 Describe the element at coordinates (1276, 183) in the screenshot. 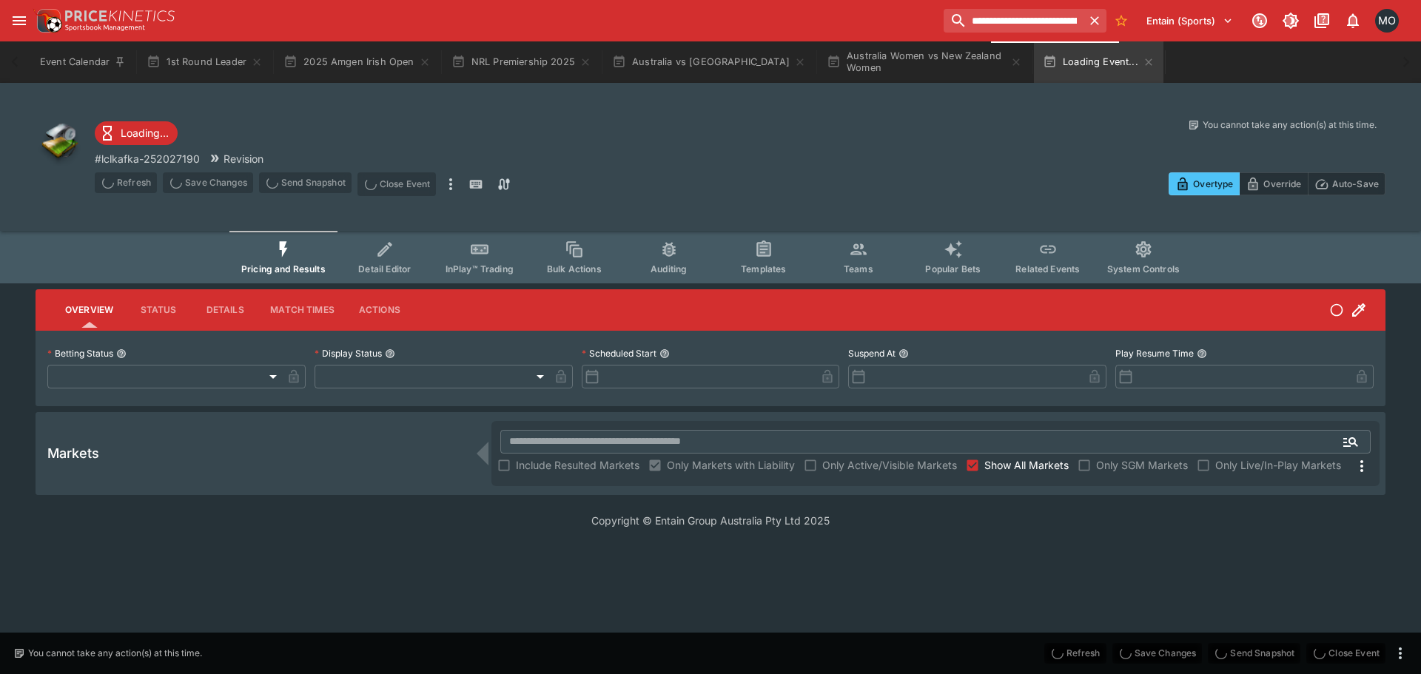

I see `div: Start From` at that location.